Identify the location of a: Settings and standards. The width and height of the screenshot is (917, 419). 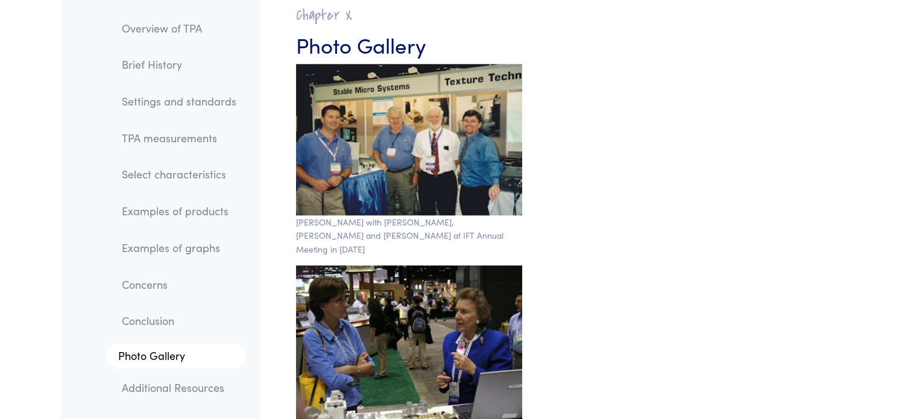
(179, 101).